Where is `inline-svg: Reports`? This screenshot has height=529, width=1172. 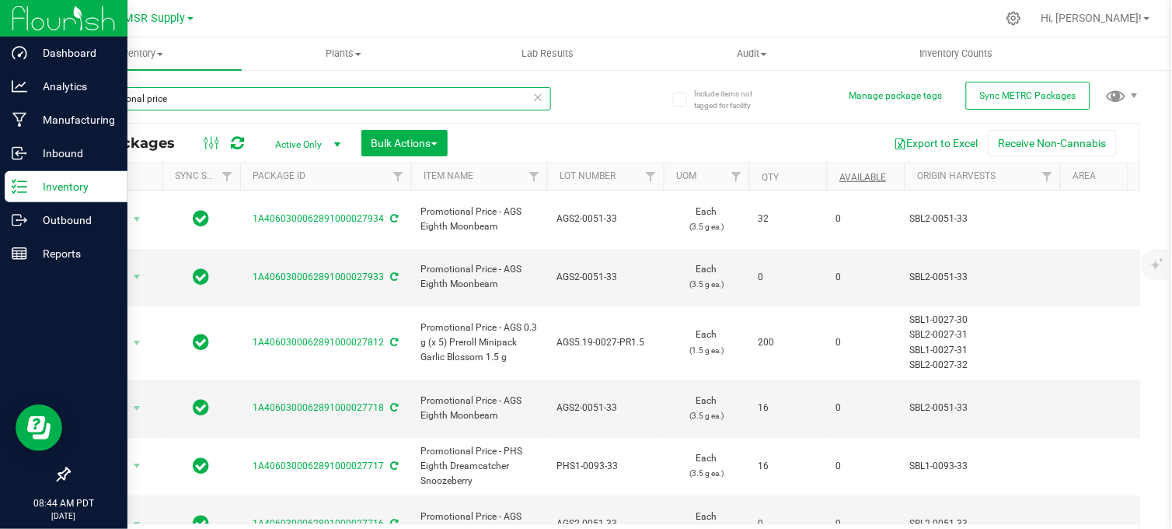
inline-svg: Reports is located at coordinates (19, 253).